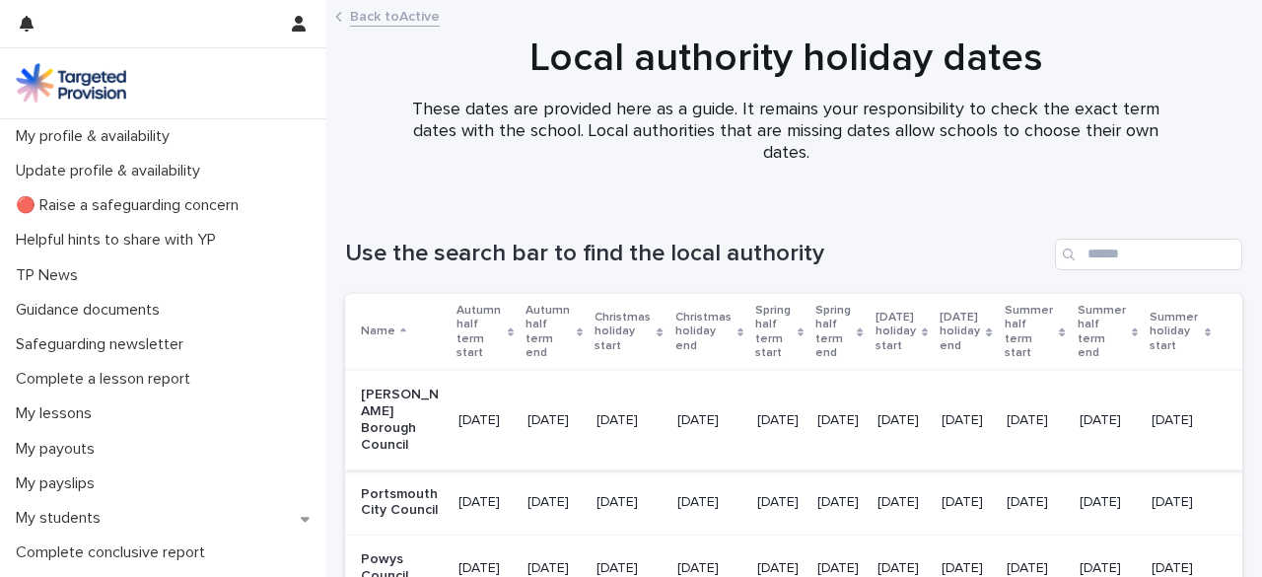 The image size is (1262, 577). I want to click on p: Portsmouth City Council, so click(401, 503).